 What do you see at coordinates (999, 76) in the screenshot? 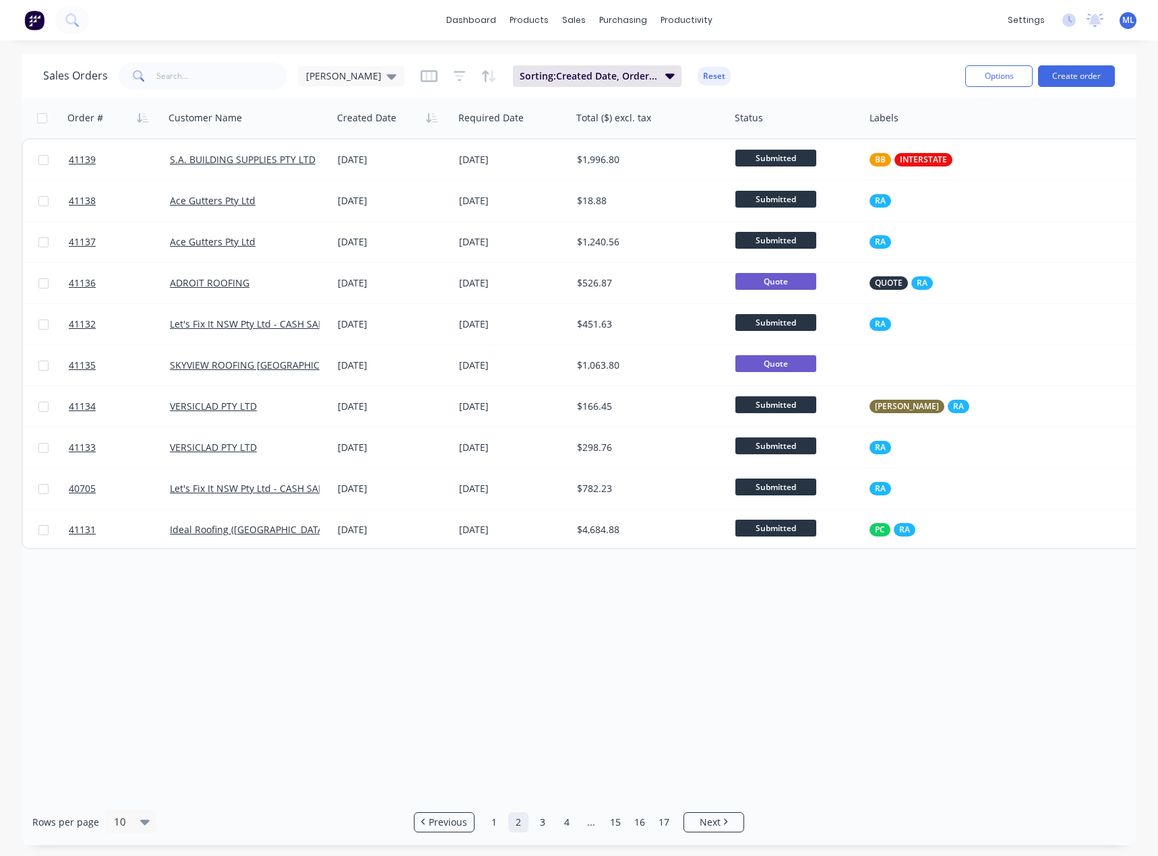
I see `button: Options` at bounding box center [999, 76].